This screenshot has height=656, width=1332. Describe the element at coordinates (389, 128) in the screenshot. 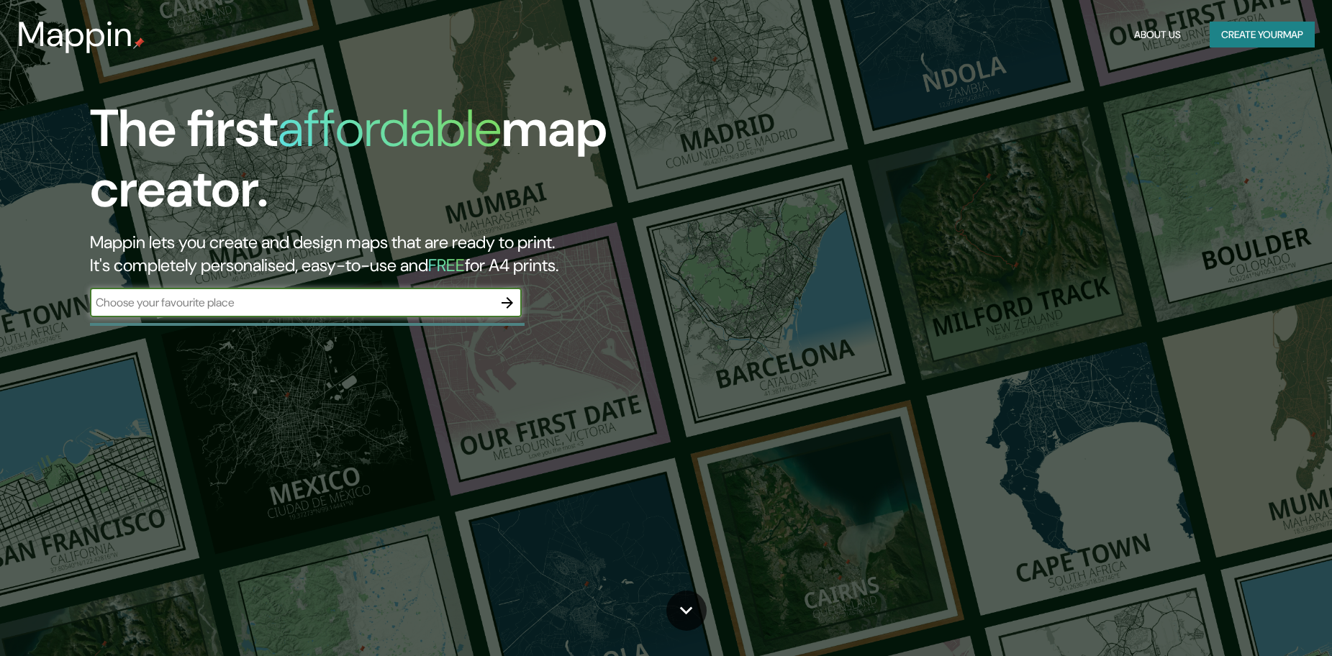

I see `h1: affordable` at that location.